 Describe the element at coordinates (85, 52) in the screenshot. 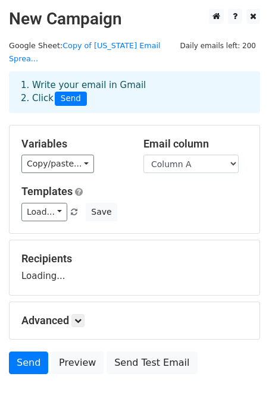

I see `small: Google Sheet:` at that location.